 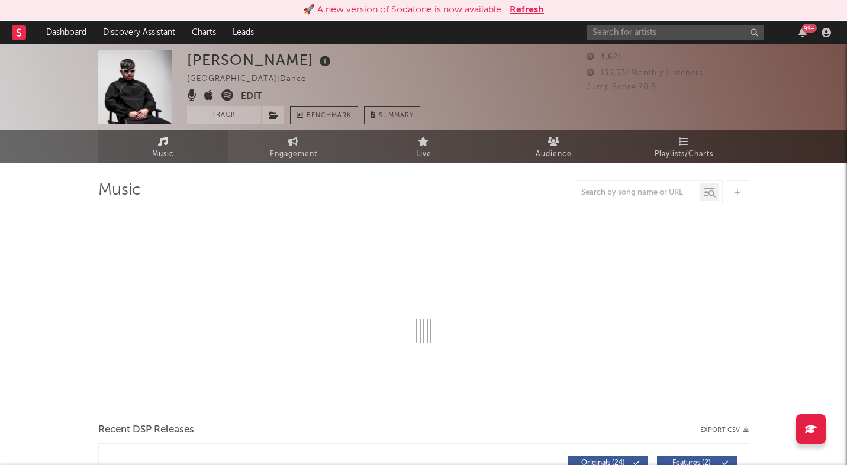 I want to click on span: Audience, so click(x=553, y=154).